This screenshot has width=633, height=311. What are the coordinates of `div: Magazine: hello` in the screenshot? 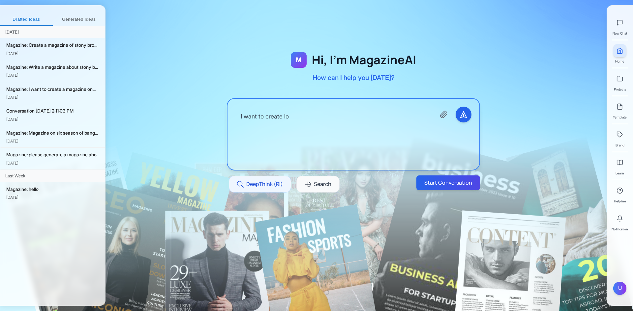 It's located at (53, 189).